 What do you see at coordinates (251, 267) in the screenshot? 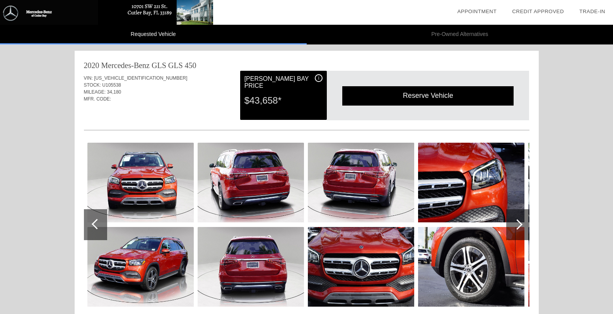
I see `img: a96166d64ab9f54d7e48691a12132e32.jpg` at bounding box center [251, 267].